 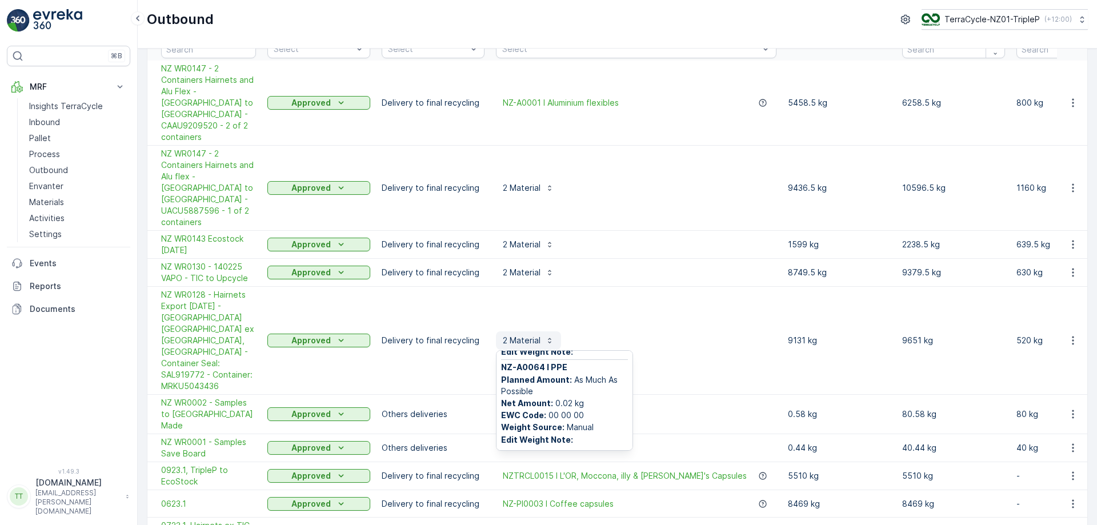 What do you see at coordinates (931, 19) in the screenshot?
I see `img: TC_7kpGtVS.png` at bounding box center [931, 19].